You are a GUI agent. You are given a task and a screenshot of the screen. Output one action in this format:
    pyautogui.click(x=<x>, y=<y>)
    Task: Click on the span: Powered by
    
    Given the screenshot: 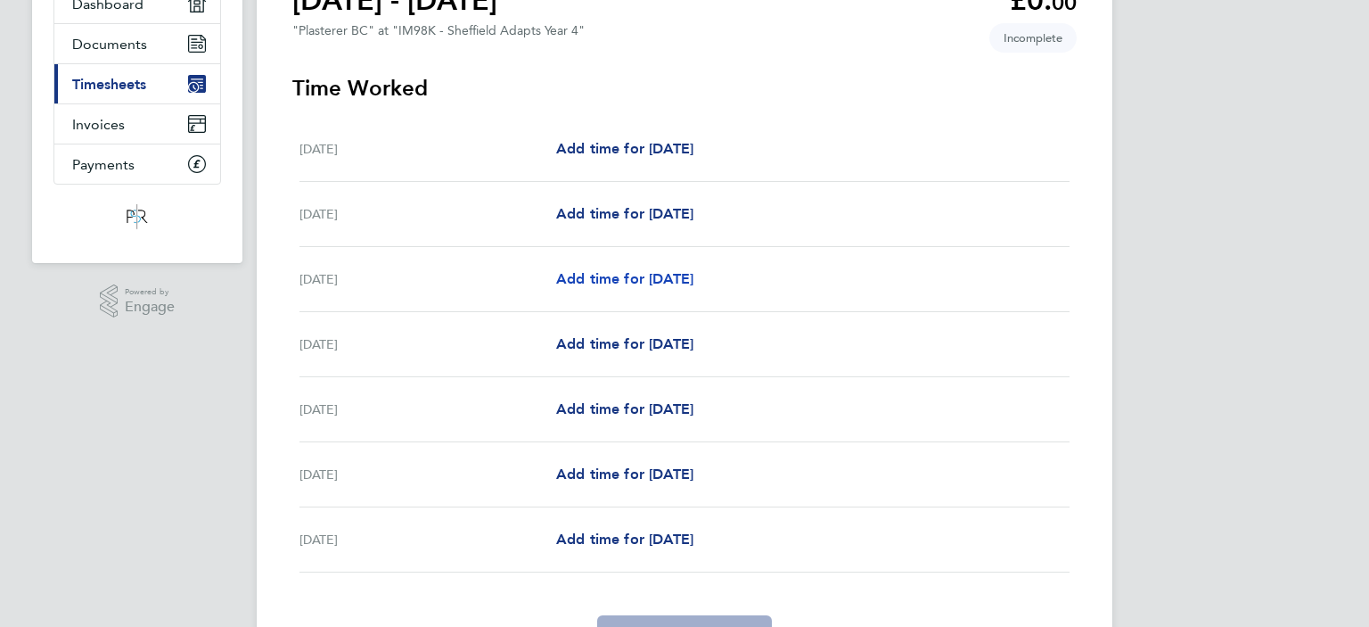 What is the action you would take?
    pyautogui.click(x=150, y=291)
    